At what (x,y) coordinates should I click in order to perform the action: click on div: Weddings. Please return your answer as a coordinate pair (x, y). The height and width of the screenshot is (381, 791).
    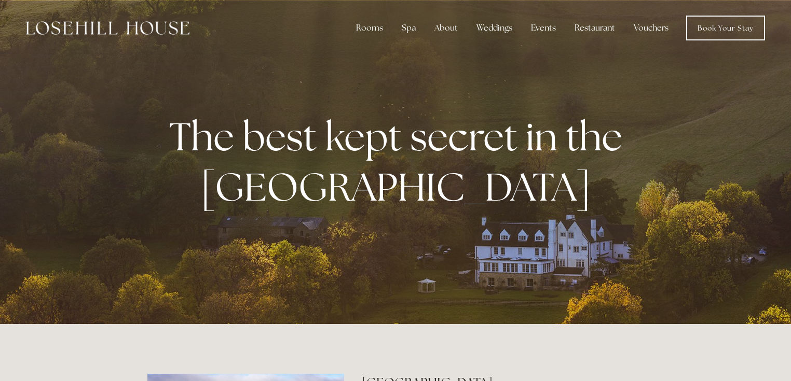
    Looking at the image, I should click on (494, 28).